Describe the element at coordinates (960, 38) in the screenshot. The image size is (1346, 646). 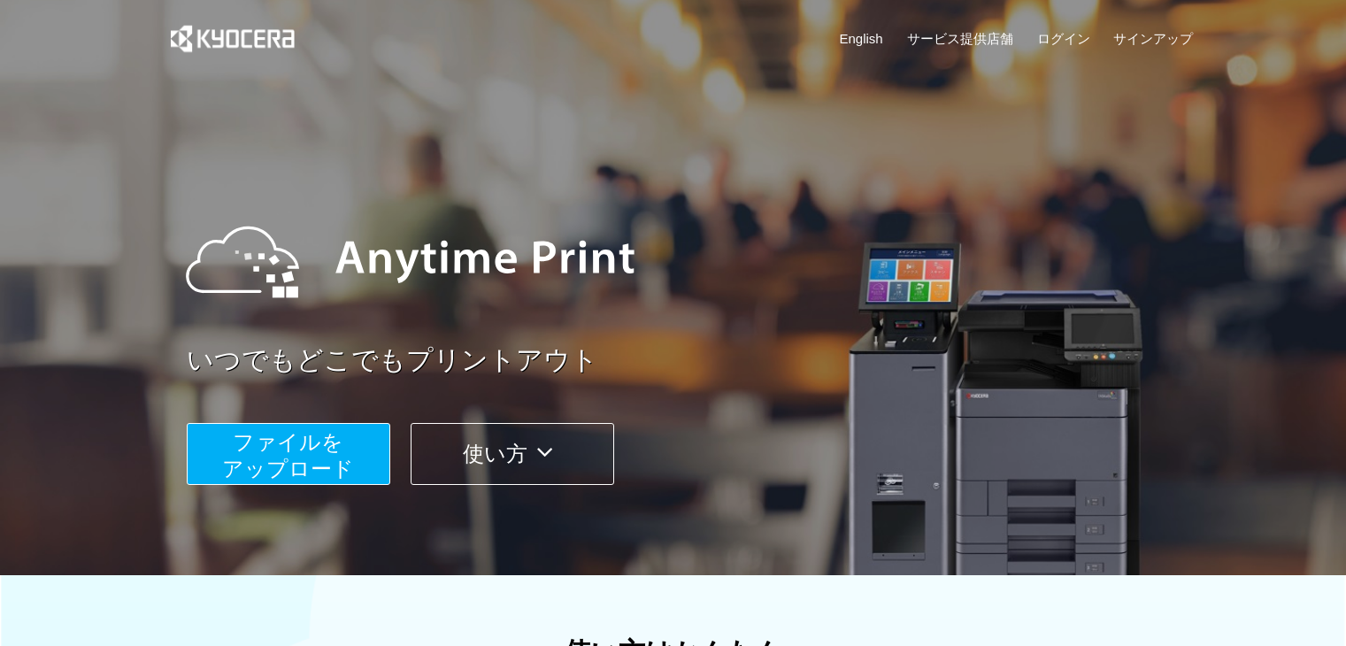
I see `a: サービス提供店舗` at that location.